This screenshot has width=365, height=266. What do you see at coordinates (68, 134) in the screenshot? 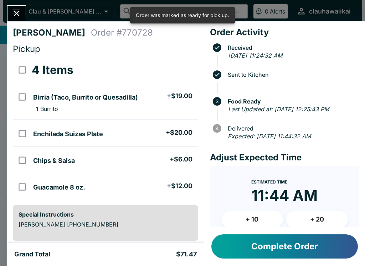
I see `h5: Enchilada Suizas Plate` at bounding box center [68, 134].